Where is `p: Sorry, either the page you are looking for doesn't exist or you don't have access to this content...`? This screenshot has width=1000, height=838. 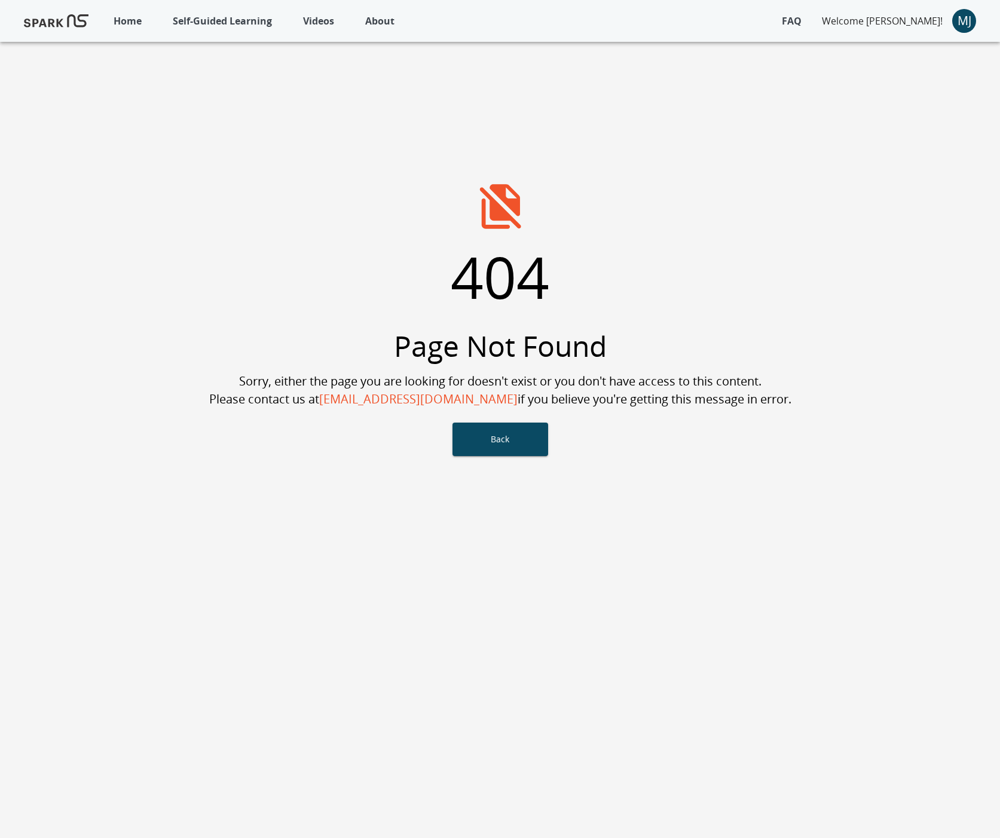 p: Sorry, either the page you are looking for doesn't exist or you don't have access to this content... is located at coordinates (500, 390).